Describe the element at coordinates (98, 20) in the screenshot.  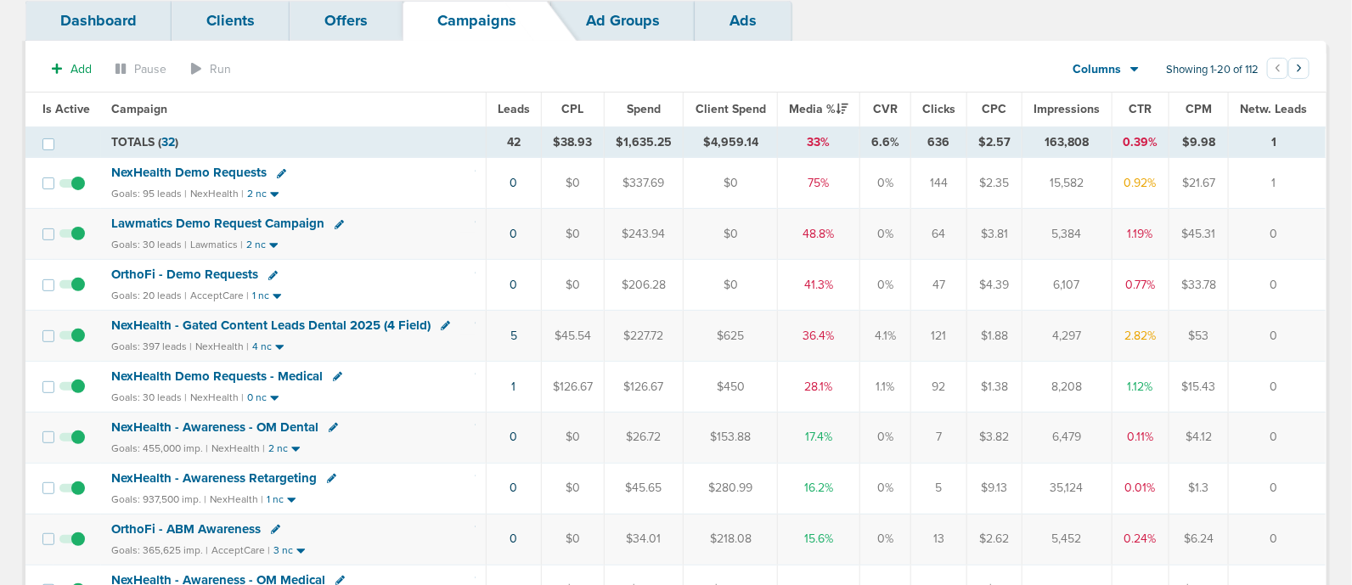
I see `a: Dashboard` at that location.